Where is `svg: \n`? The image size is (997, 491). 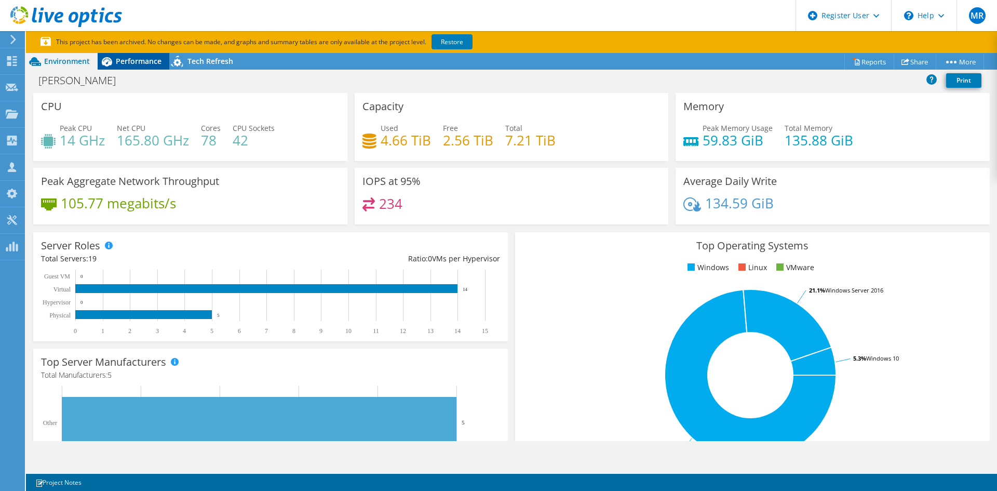 svg: \n is located at coordinates (909, 16).